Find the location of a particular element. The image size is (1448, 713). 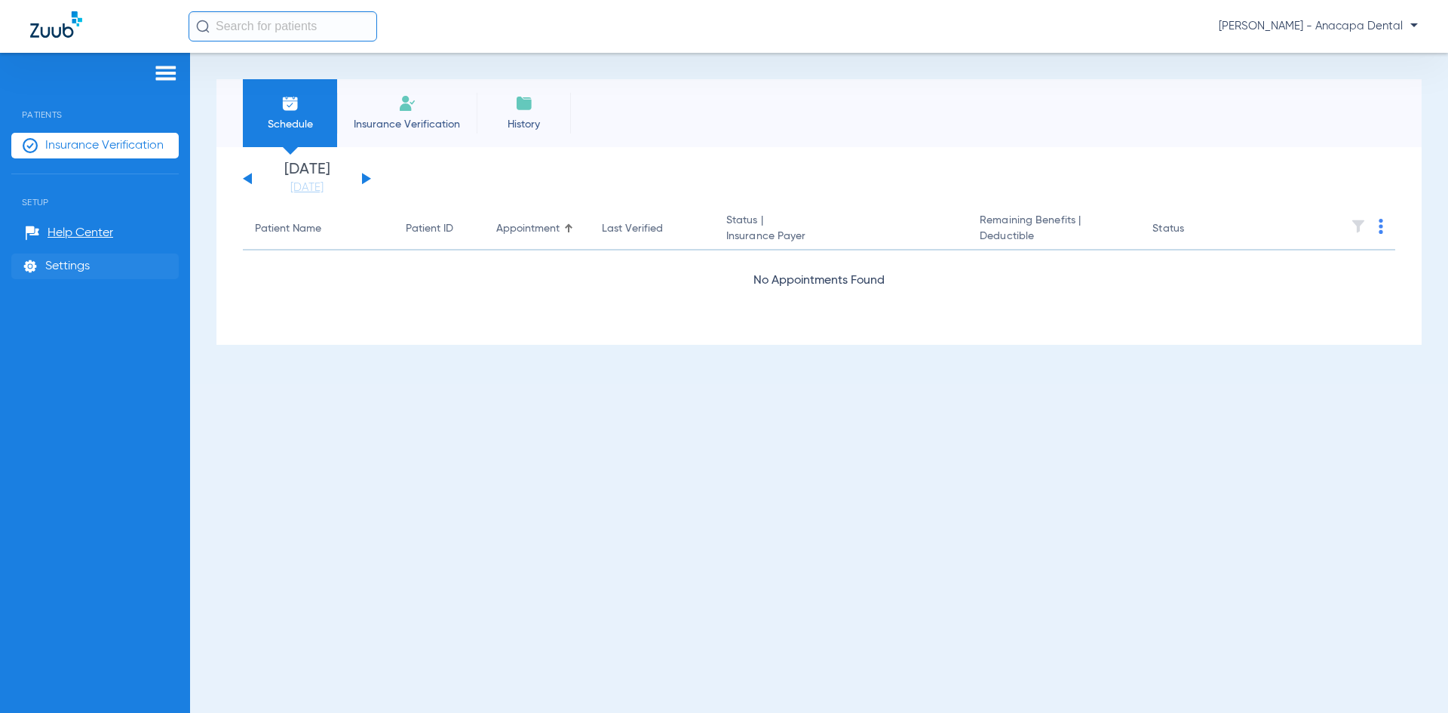

span: History is located at coordinates (523, 124).